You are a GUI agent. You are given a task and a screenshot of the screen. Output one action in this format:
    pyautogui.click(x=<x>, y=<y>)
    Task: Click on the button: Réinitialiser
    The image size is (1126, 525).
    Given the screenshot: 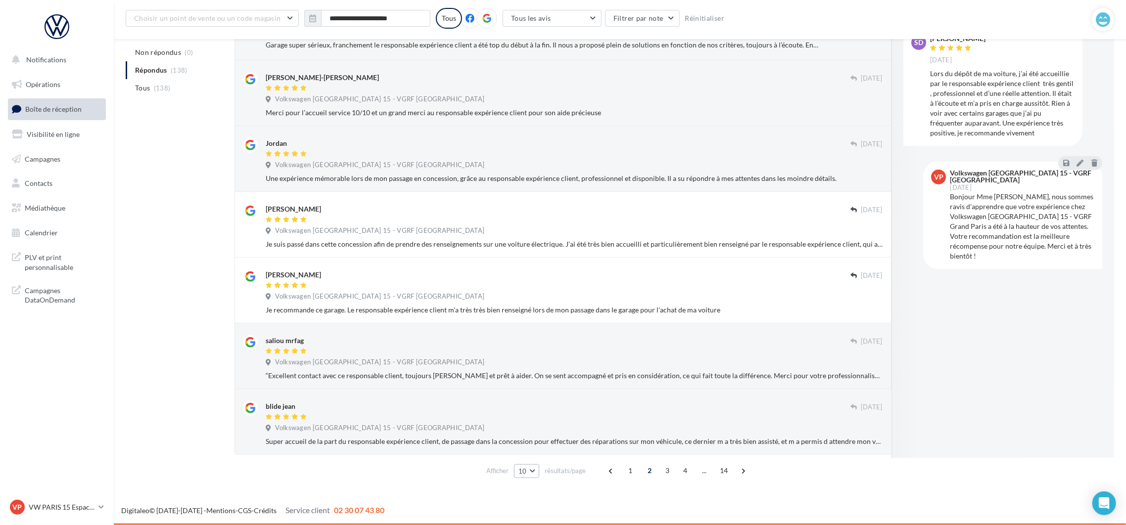 What is the action you would take?
    pyautogui.click(x=705, y=18)
    